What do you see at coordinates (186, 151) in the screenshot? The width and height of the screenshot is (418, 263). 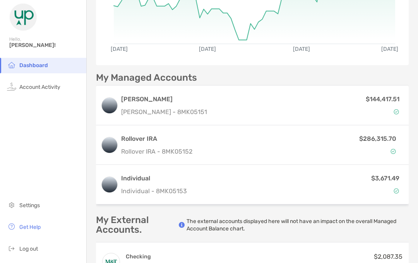 I see `p: Rollover IRA - 8MK05152` at bounding box center [186, 151].